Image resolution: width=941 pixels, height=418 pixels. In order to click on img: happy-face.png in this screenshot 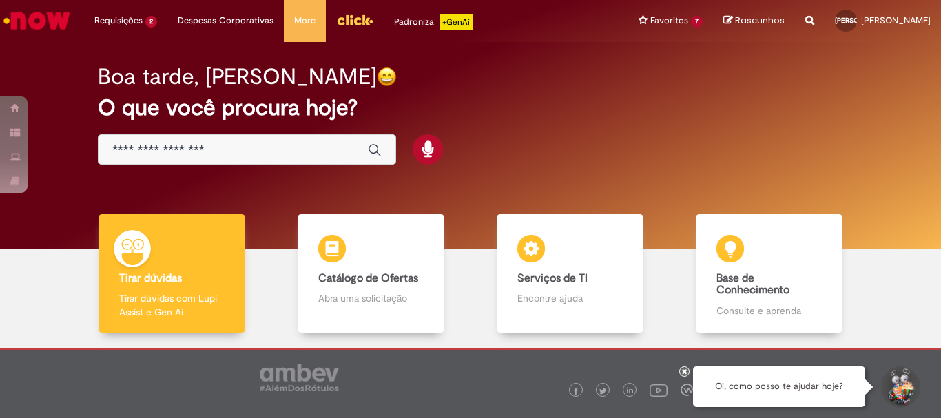, I will do `click(387, 76)`.